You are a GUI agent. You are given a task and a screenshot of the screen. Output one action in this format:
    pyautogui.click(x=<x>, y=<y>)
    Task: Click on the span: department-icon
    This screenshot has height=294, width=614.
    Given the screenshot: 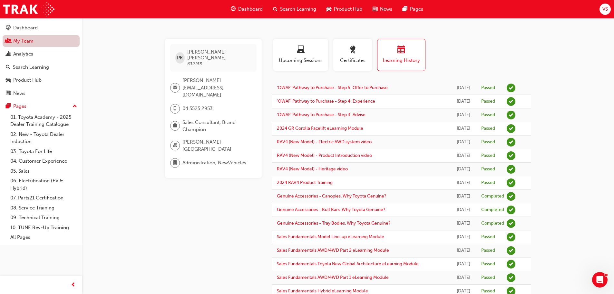 What is the action you would take?
    pyautogui.click(x=175, y=163)
    